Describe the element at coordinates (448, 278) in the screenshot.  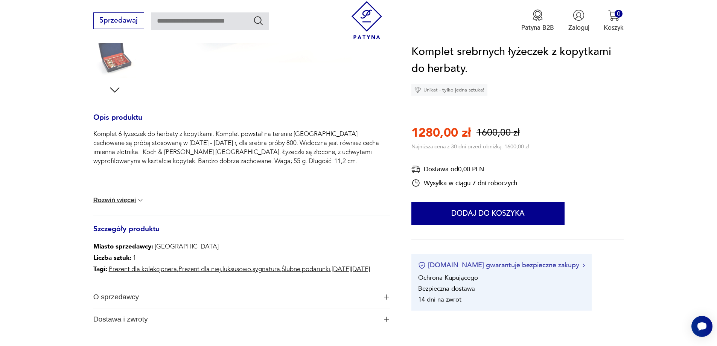
I see `li: Ochrona Kupującego` at that location.